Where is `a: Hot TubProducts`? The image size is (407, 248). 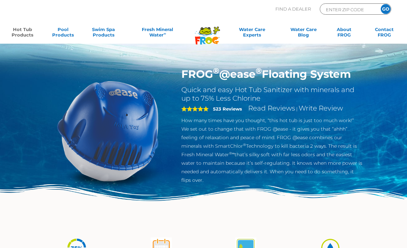
a: Hot TubProducts is located at coordinates (23, 33).